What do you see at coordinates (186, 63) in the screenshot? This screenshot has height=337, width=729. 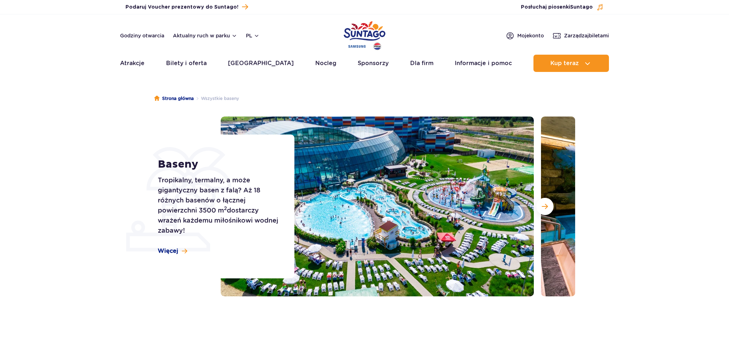 I see `a: Bilety i oferta` at bounding box center [186, 63].